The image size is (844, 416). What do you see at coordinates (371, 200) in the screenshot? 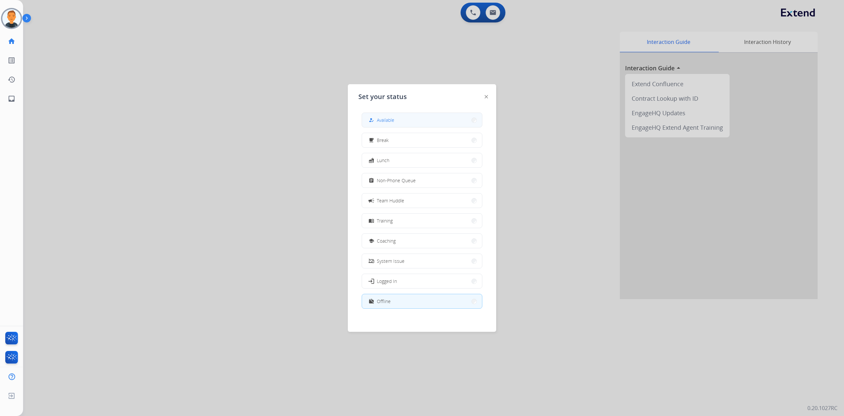
I see `mat-icon: campaign` at bounding box center [371, 200].